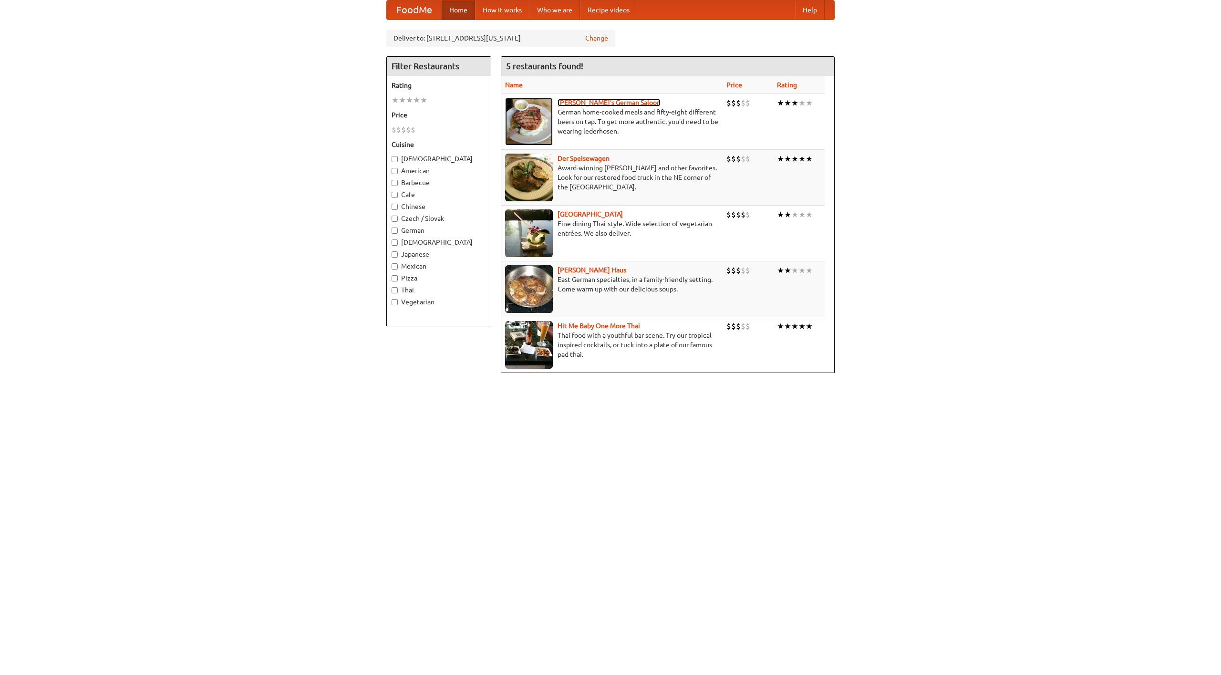 This screenshot has width=1221, height=675. What do you see at coordinates (529, 177) in the screenshot?
I see `img: speisewagen.jpg` at bounding box center [529, 177].